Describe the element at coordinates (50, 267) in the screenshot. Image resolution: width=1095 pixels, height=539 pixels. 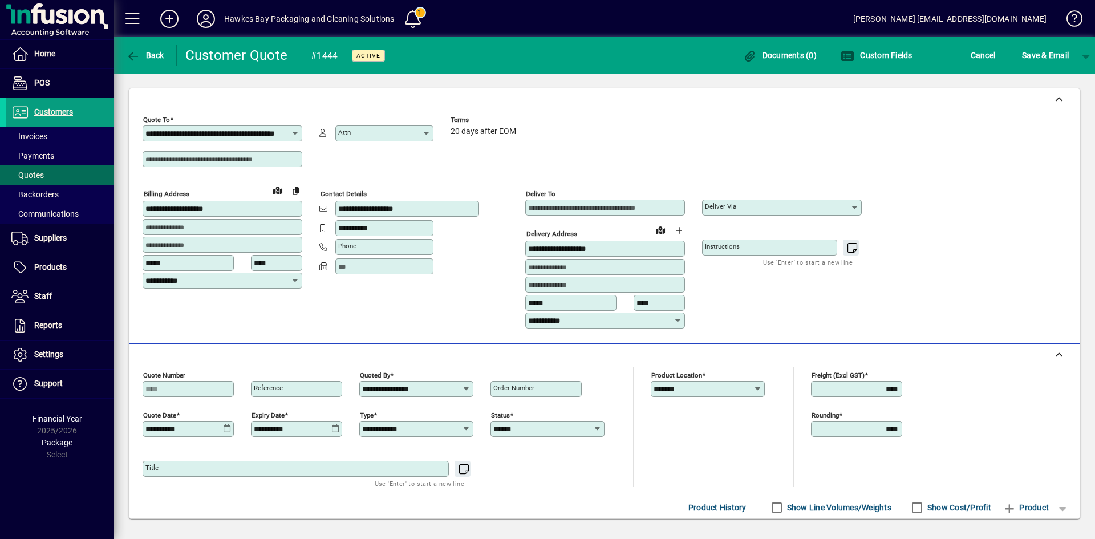
I see `span: Products` at that location.